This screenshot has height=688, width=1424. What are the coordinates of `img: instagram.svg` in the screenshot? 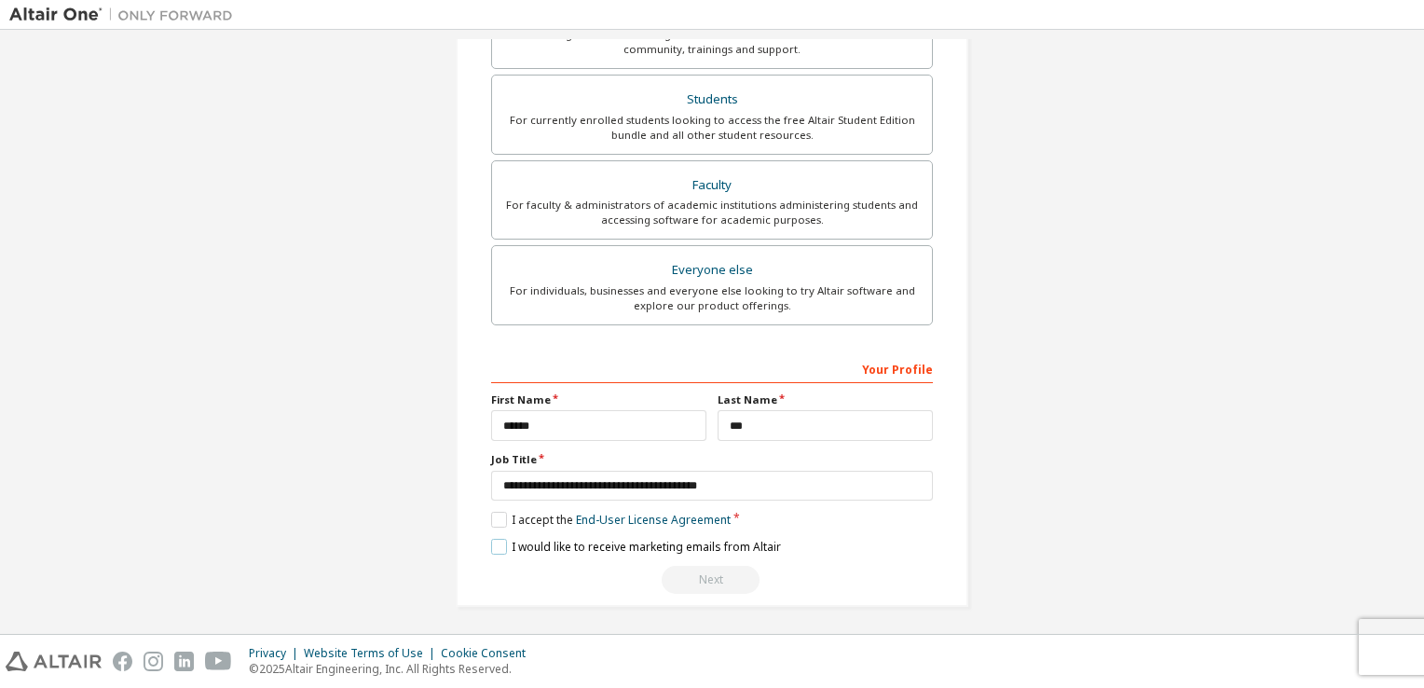 It's located at (153, 661).